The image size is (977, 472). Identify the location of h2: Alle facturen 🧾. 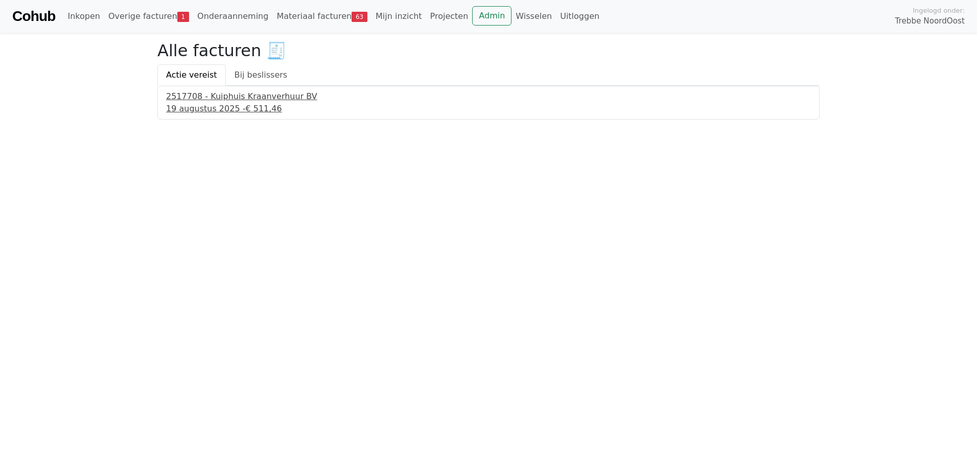
(489, 51).